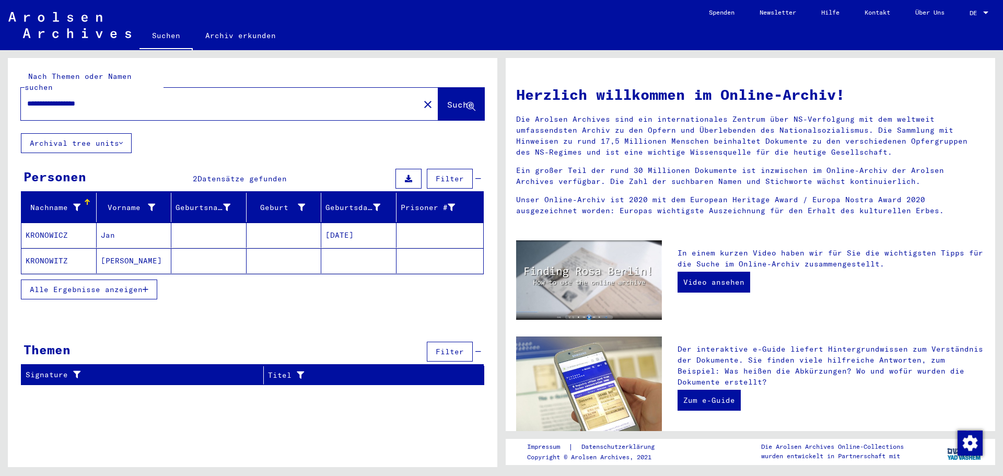 This screenshot has height=476, width=1003. I want to click on img: eguide.jpg, so click(589, 385).